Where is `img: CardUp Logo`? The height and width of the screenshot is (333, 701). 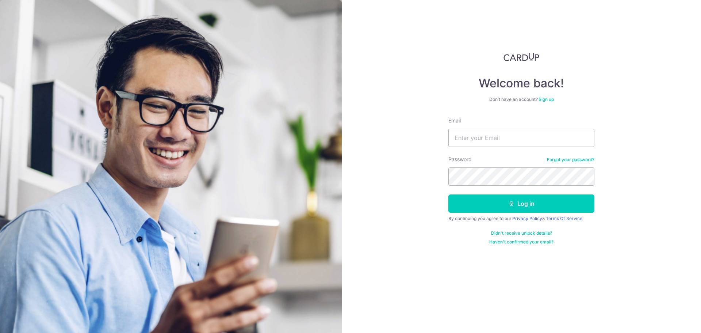
img: CardUp Logo is located at coordinates (521, 57).